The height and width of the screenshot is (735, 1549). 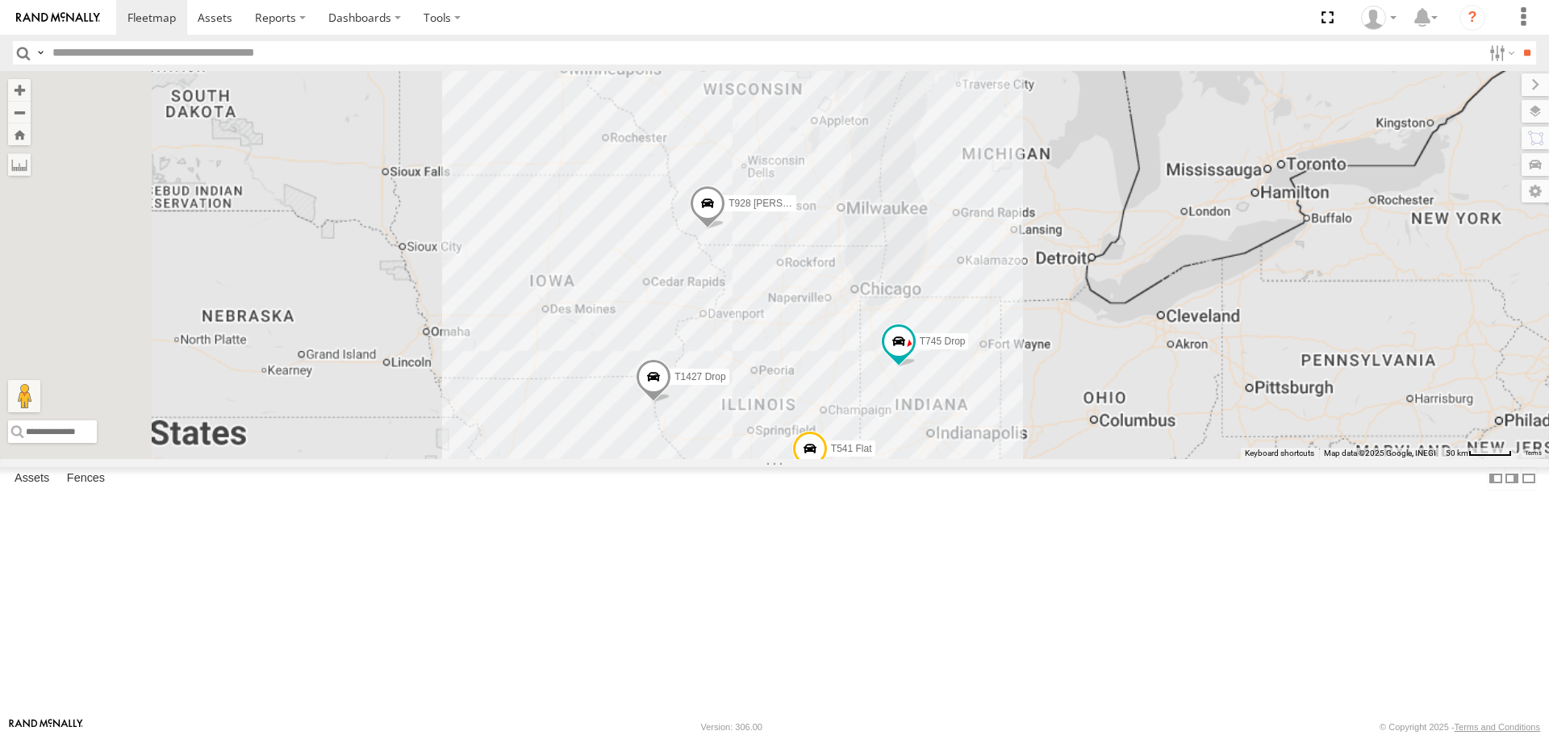 I want to click on div: AJ Klotz, so click(x=1379, y=18).